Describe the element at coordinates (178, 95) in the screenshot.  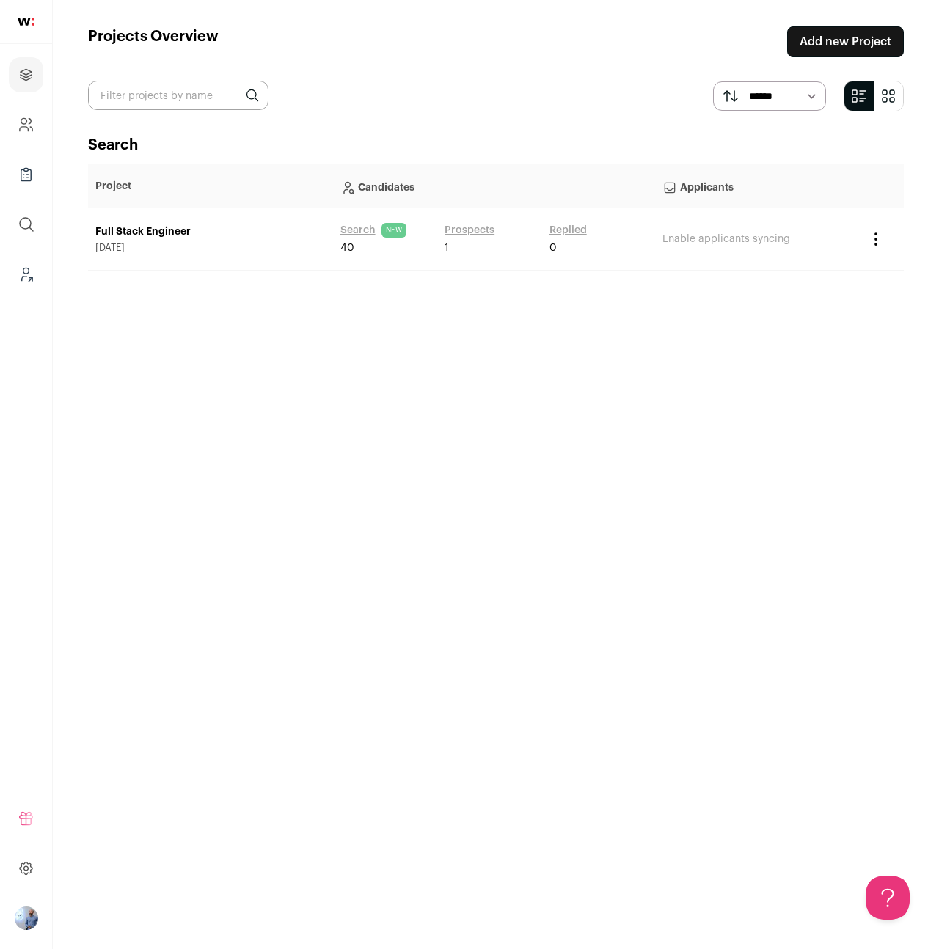
I see `input: Filter projects by name` at that location.